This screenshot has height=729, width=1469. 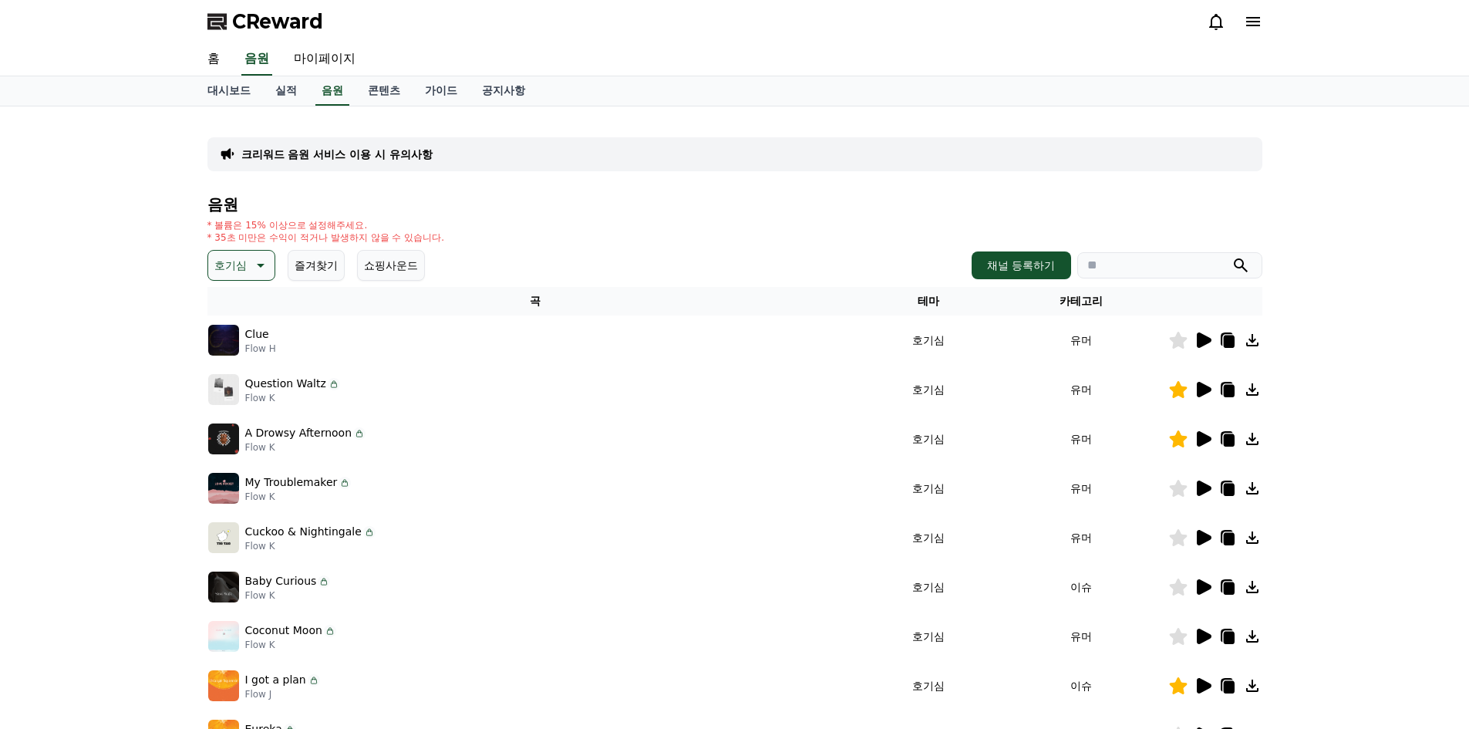 What do you see at coordinates (285, 383) in the screenshot?
I see `p: Question Waltz` at bounding box center [285, 383].